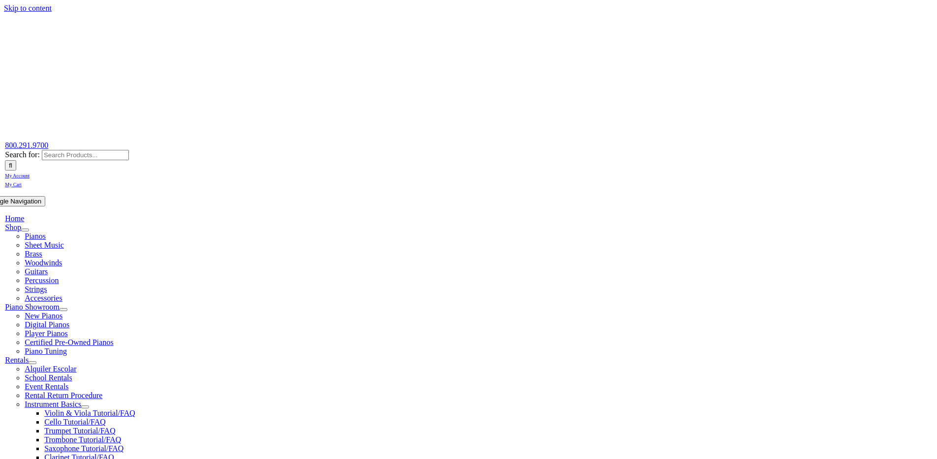 The image size is (937, 459). I want to click on span: New Pianos, so click(43, 316).